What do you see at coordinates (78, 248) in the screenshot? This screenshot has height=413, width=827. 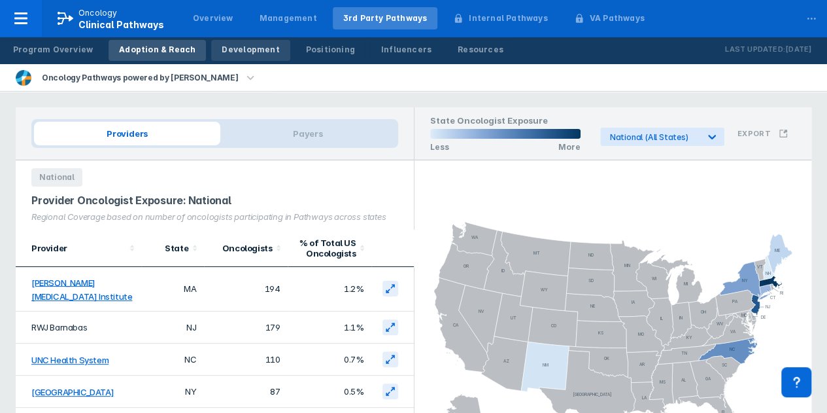 I see `div: Provider` at bounding box center [78, 248].